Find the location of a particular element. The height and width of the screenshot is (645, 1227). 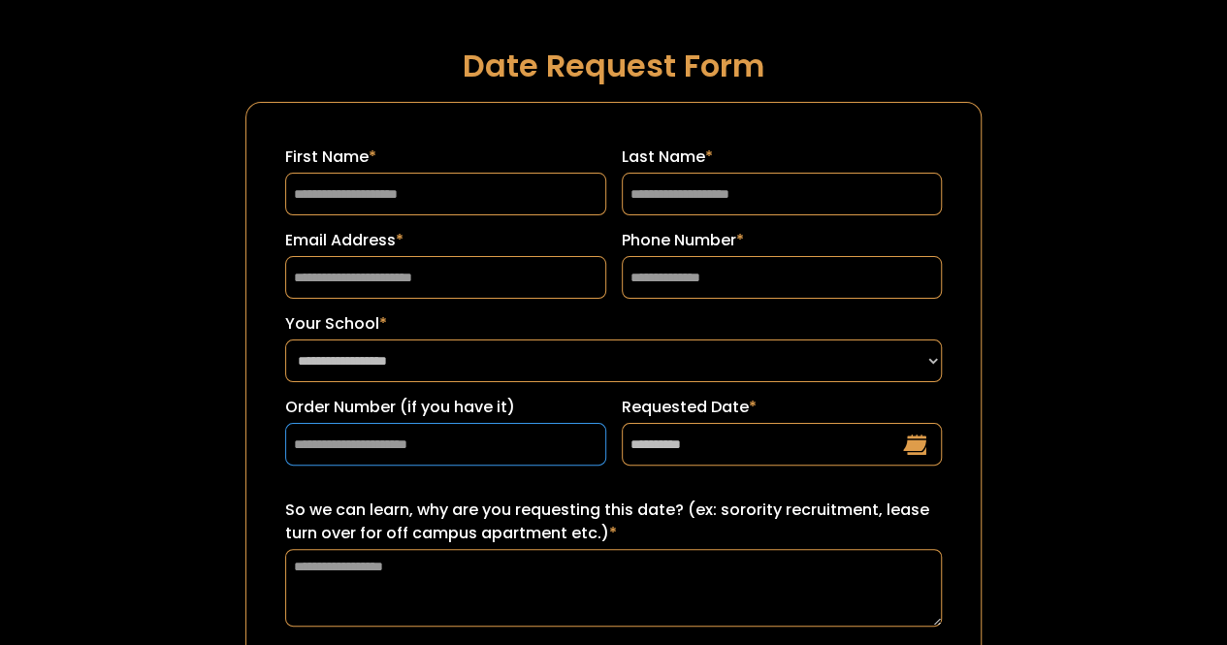

h1: Date Request Form is located at coordinates (613, 65).